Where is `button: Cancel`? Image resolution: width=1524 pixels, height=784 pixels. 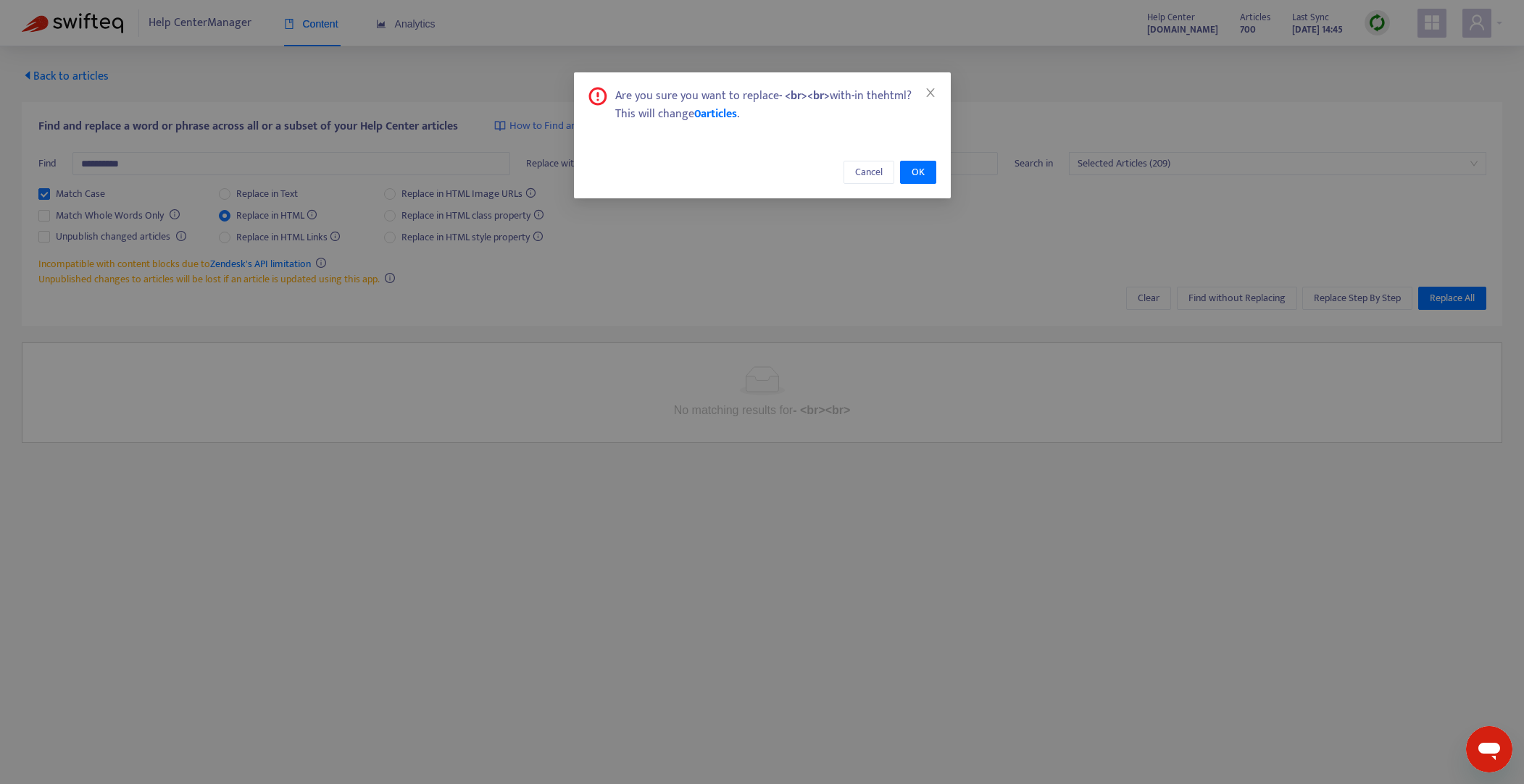 button: Cancel is located at coordinates (869, 172).